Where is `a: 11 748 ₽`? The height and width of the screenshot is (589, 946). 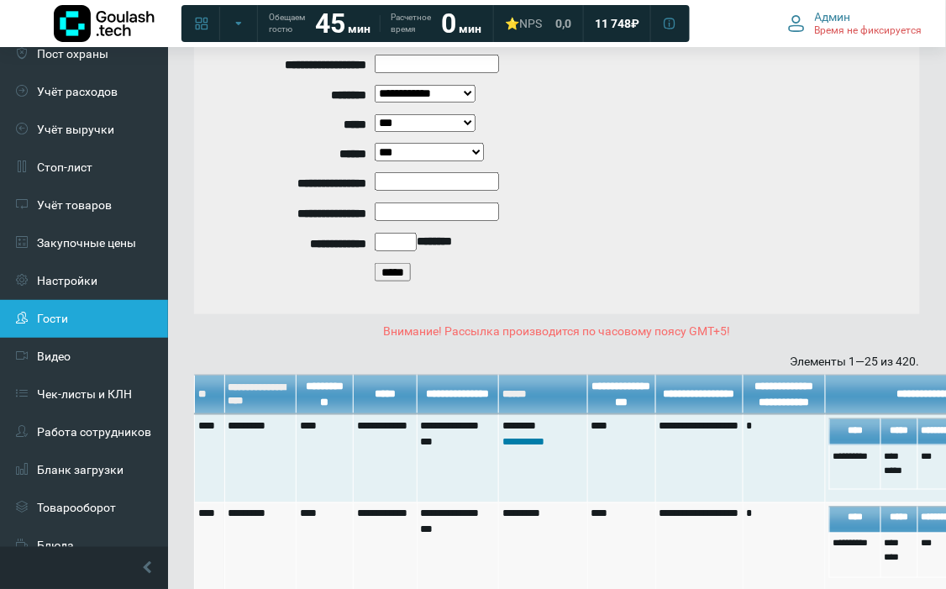 a: 11 748 ₽ is located at coordinates (617, 24).